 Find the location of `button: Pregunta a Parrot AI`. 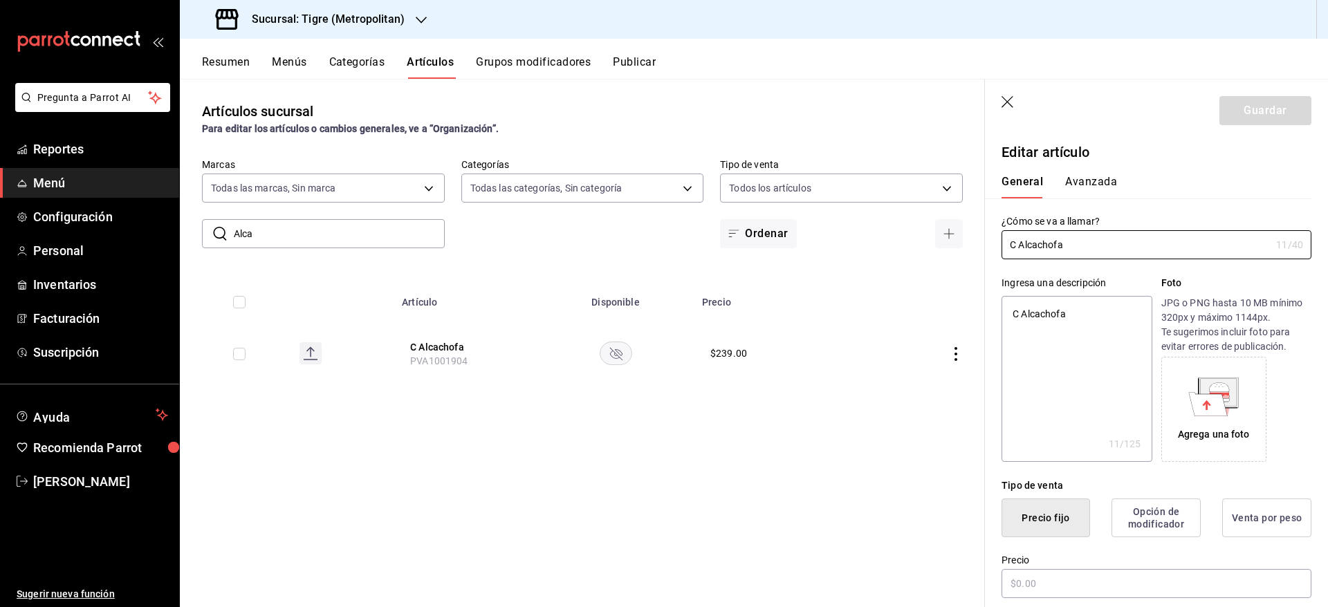

button: Pregunta a Parrot AI is located at coordinates (93, 98).